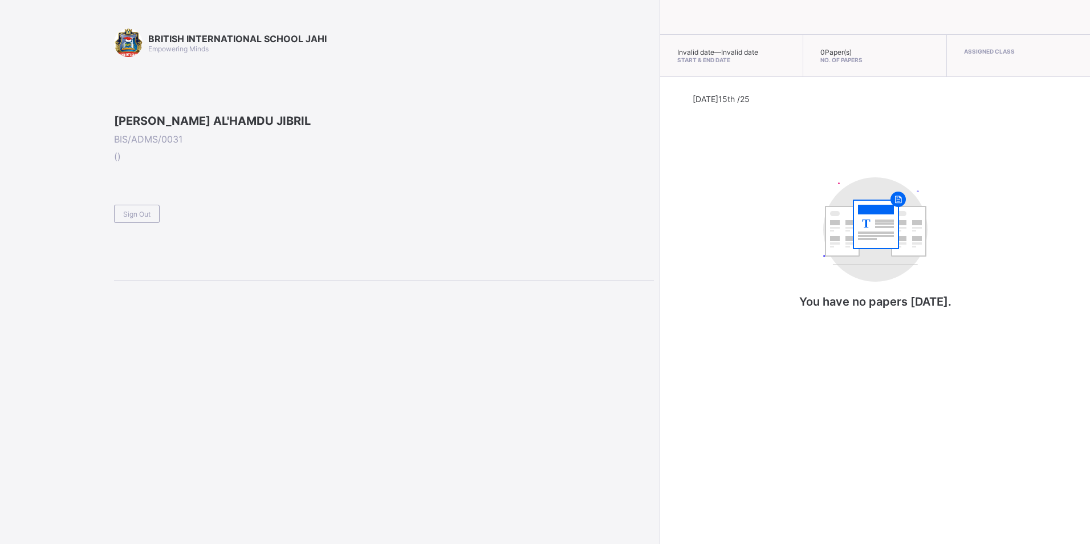 The height and width of the screenshot is (544, 1090). What do you see at coordinates (875, 249) in the screenshot?
I see `div: You have no papers today.` at bounding box center [875, 249].